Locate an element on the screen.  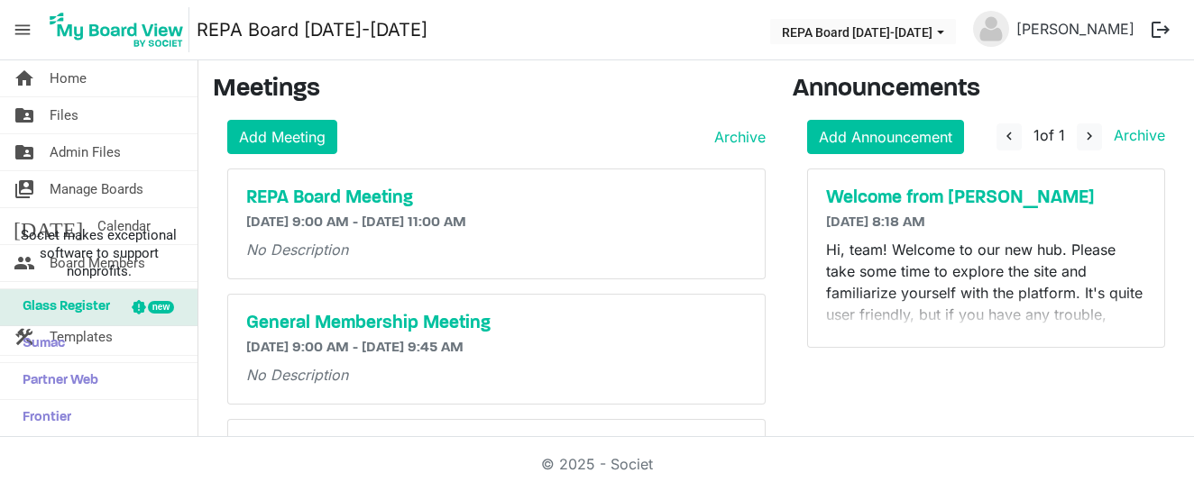
span: menu is located at coordinates (23, 30).